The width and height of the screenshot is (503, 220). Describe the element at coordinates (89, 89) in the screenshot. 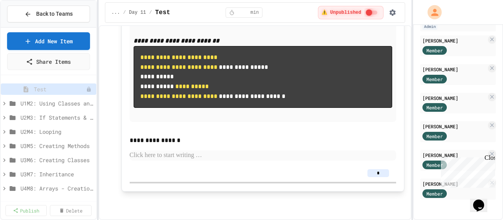

I see `div: Unpublished` at that location.